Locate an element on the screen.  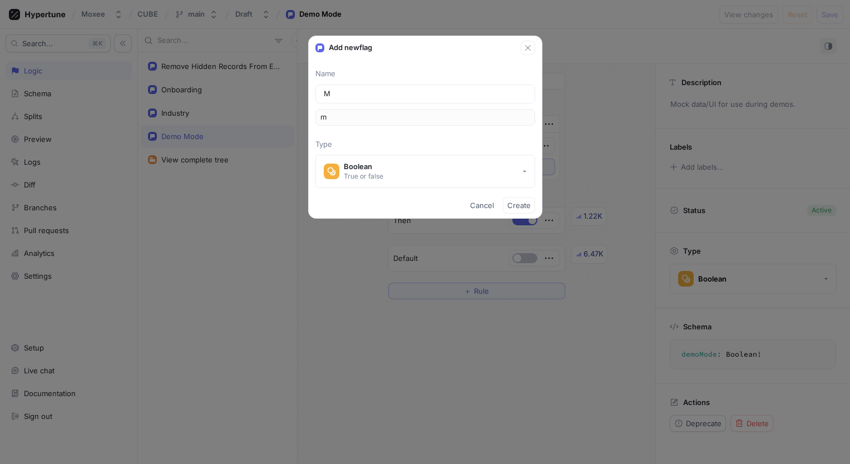
p: Type is located at coordinates (425, 145).